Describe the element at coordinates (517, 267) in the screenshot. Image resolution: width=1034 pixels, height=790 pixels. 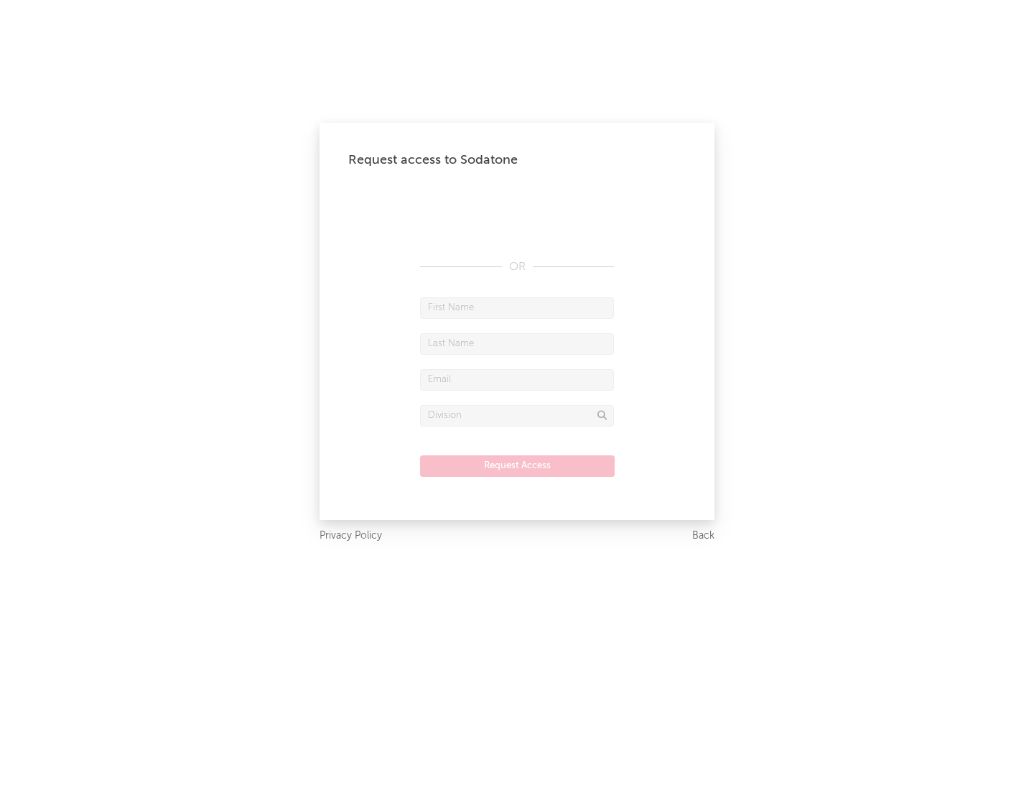
I see `div: OR` at that location.